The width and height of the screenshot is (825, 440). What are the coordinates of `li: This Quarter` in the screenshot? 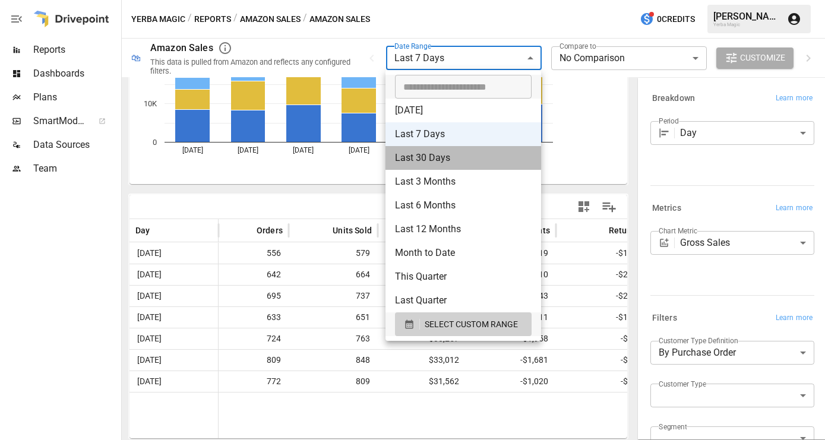 It's located at (463, 277).